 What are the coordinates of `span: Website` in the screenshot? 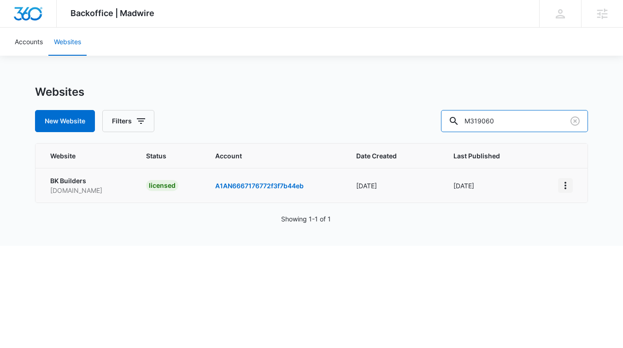 It's located at (80, 156).